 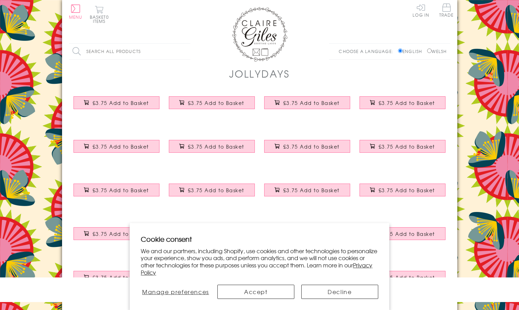 What do you see at coordinates (402, 237) in the screenshot?
I see `a: Christmas Card, Pile of School Books, Top Teacher, Embellished with pompoms £3.75 Add to Basket` at bounding box center [402, 237].